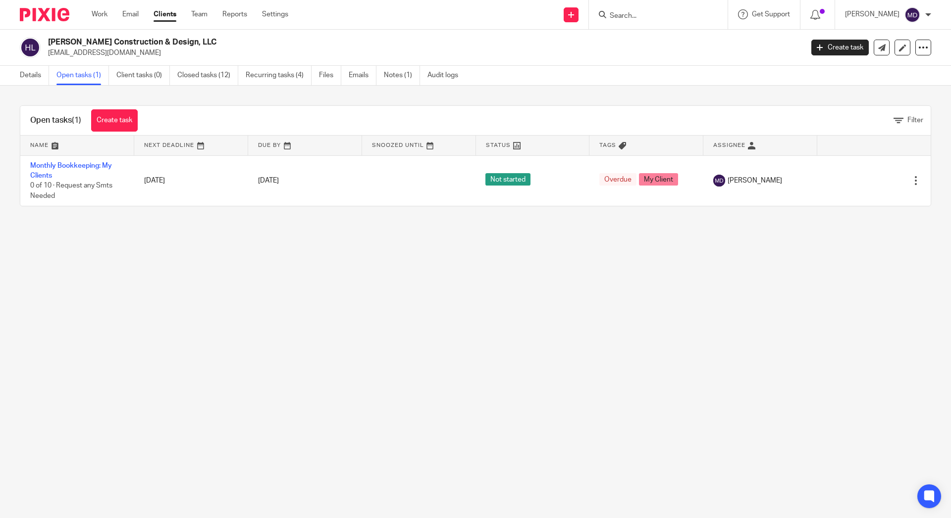 The width and height of the screenshot is (951, 518). I want to click on span: Snoozed Until, so click(398, 145).